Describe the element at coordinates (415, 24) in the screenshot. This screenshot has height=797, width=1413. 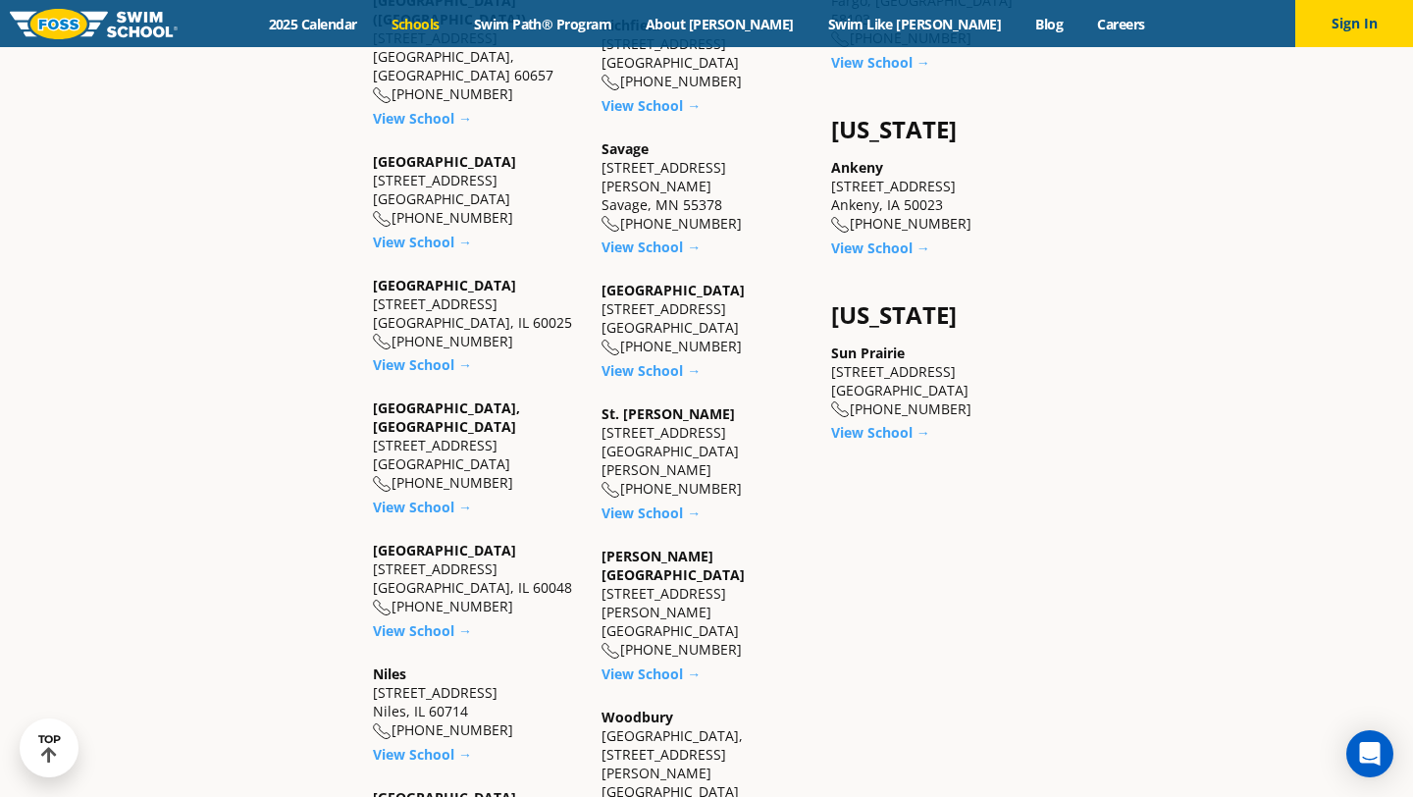
I see `a: Schools` at that location.